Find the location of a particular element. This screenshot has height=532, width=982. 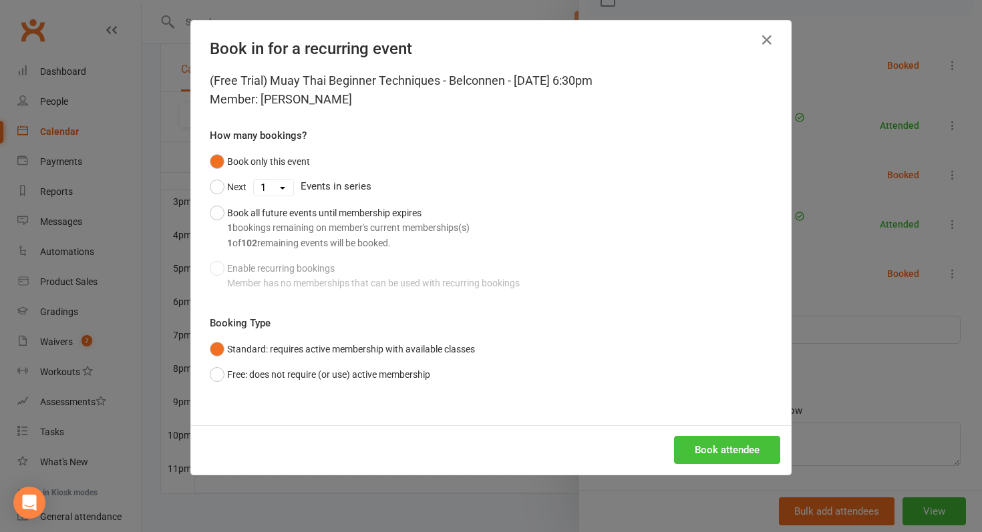

button: Standard: requires active membership with available classes is located at coordinates (342, 349).